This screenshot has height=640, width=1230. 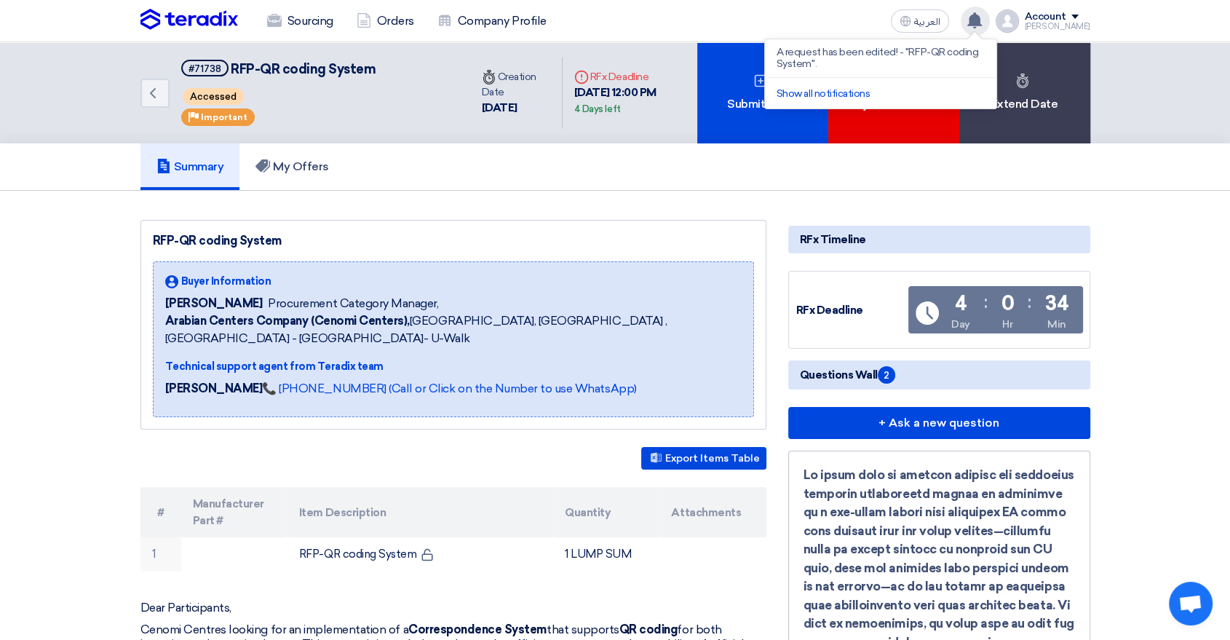 I want to click on div: Day, so click(x=961, y=324).